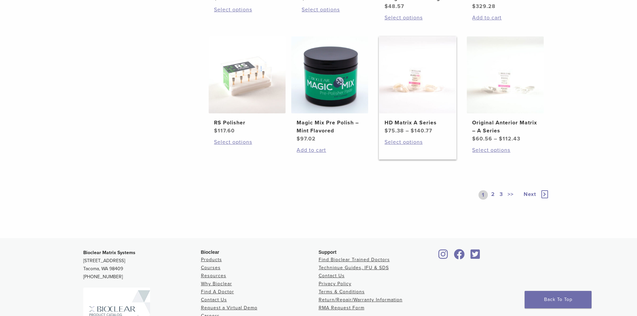  Describe the element at coordinates (482, 139) in the screenshot. I see `bdi: 60.56` at that location.